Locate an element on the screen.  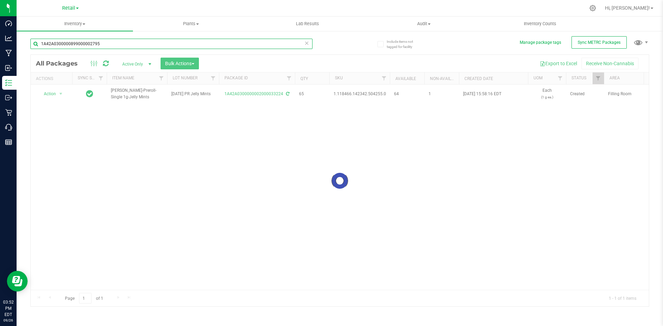
span: Inventory Counts is located at coordinates (540, 24).